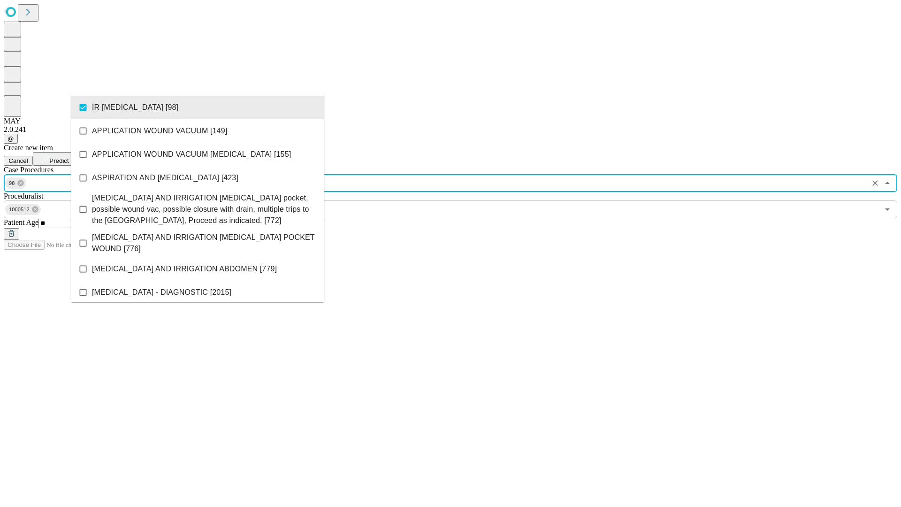  I want to click on button: Clear, so click(876, 183).